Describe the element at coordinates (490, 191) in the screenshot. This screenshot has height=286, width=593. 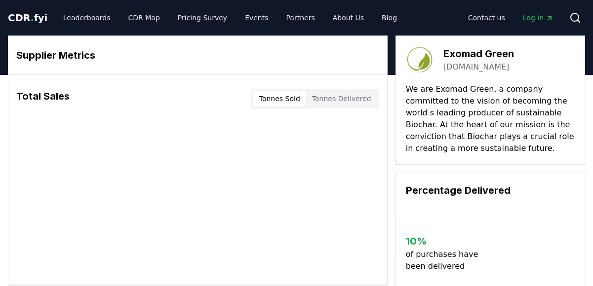
I see `h3: Percentage Delivered` at that location.